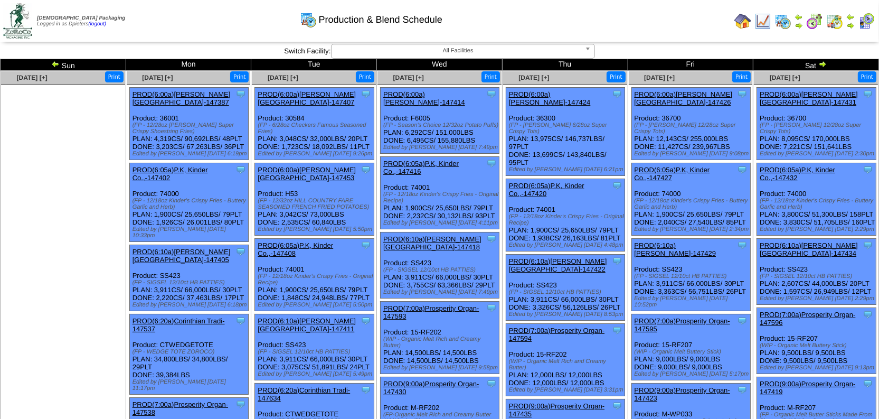  What do you see at coordinates (440, 338) in the screenshot?
I see `div: Product: 15-RF202 PLAN: 14,500LBS / 14,500LBS DONE: 14,500LBS / 14,500LBS` at bounding box center [440, 338].